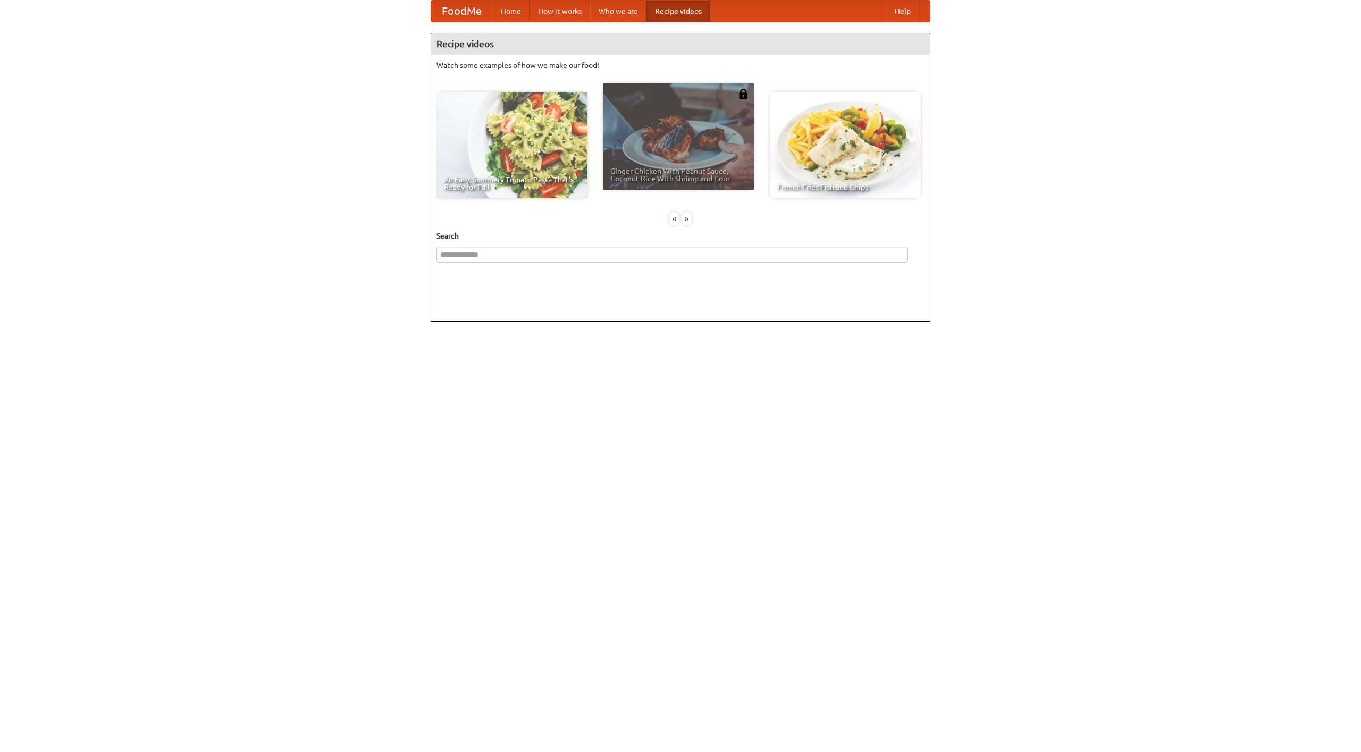 This screenshot has height=752, width=1361. What do you see at coordinates (678, 11) in the screenshot?
I see `a: Recipe videos` at bounding box center [678, 11].